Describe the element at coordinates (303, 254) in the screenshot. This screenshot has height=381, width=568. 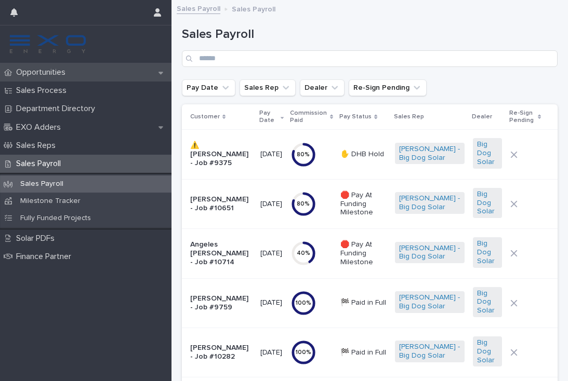
I see `div: 40 %` at that location.